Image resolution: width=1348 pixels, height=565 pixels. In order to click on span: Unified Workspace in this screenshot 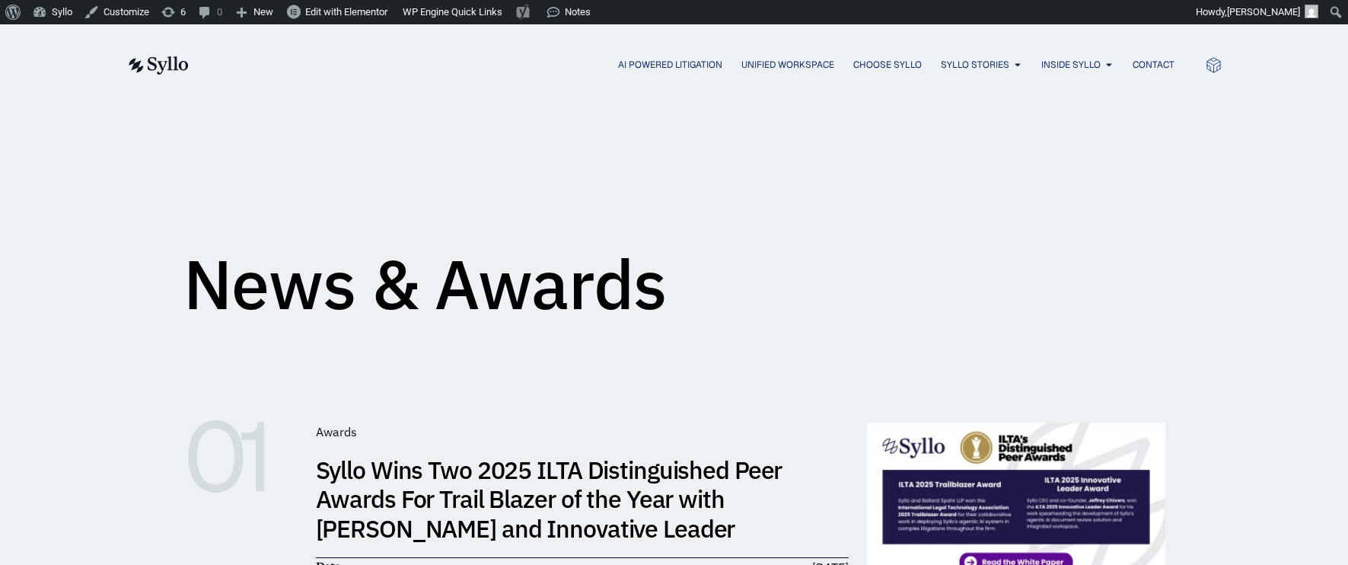, I will do `click(788, 65)`.